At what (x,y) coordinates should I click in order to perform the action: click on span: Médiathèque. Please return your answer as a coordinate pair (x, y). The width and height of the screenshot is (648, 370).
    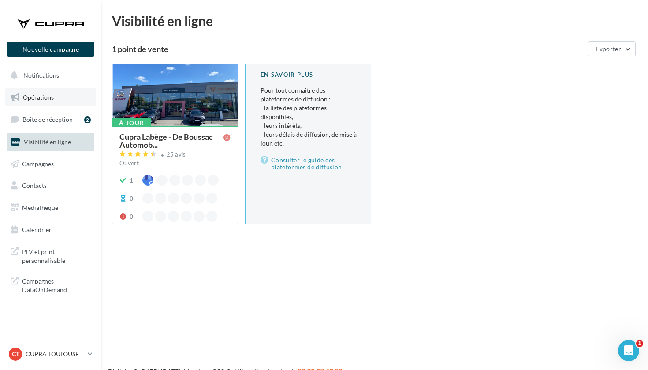
    Looking at the image, I should click on (40, 207).